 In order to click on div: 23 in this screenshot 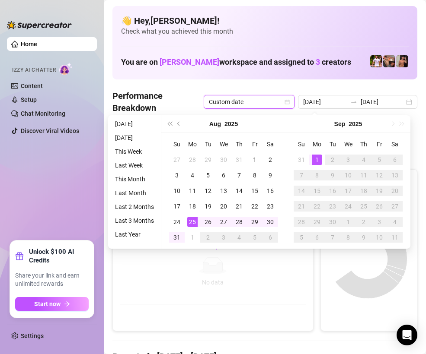, I will do `click(270, 207)`.